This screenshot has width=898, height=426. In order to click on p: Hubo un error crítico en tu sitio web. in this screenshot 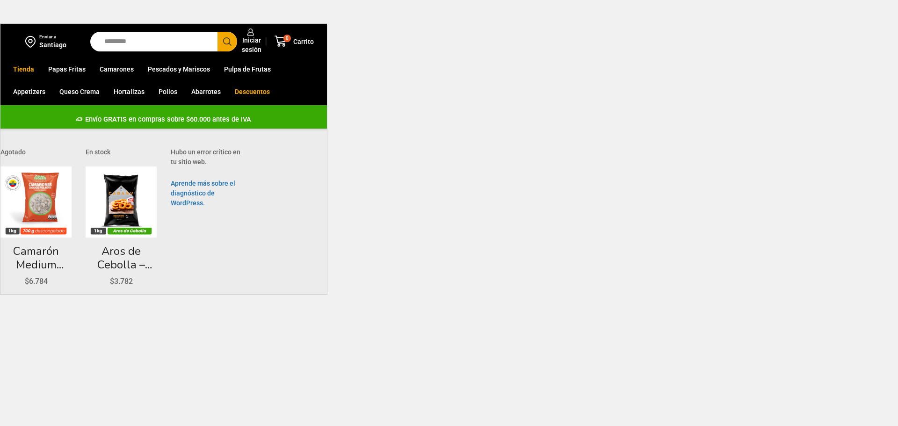, I will do `click(206, 157)`.